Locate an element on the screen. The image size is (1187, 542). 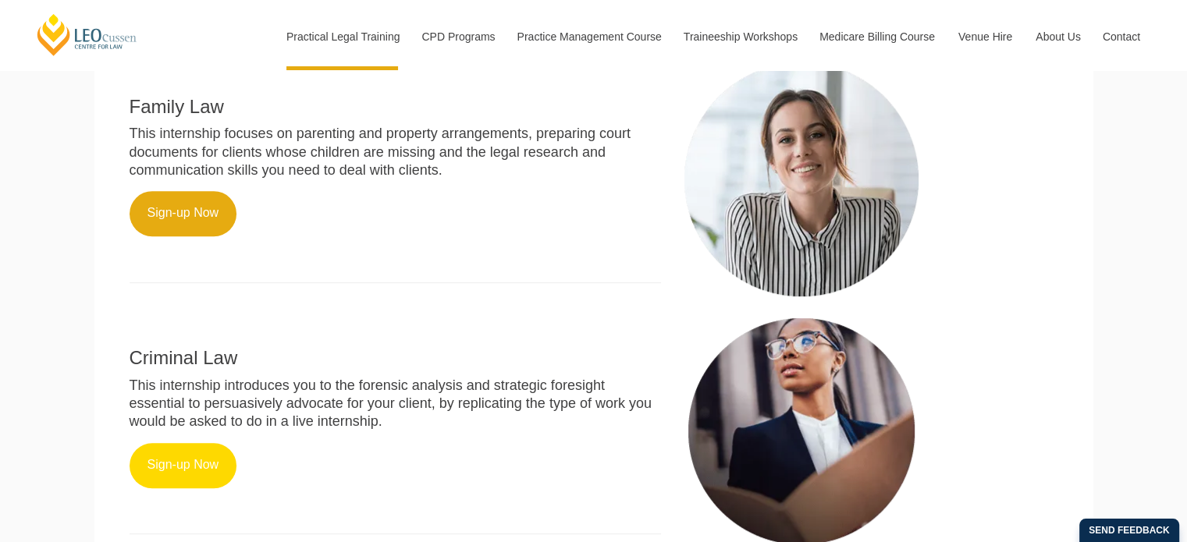
p: This internship introduces you to the forensic analysis and strategic foresight essential to pers... is located at coordinates (396, 404).